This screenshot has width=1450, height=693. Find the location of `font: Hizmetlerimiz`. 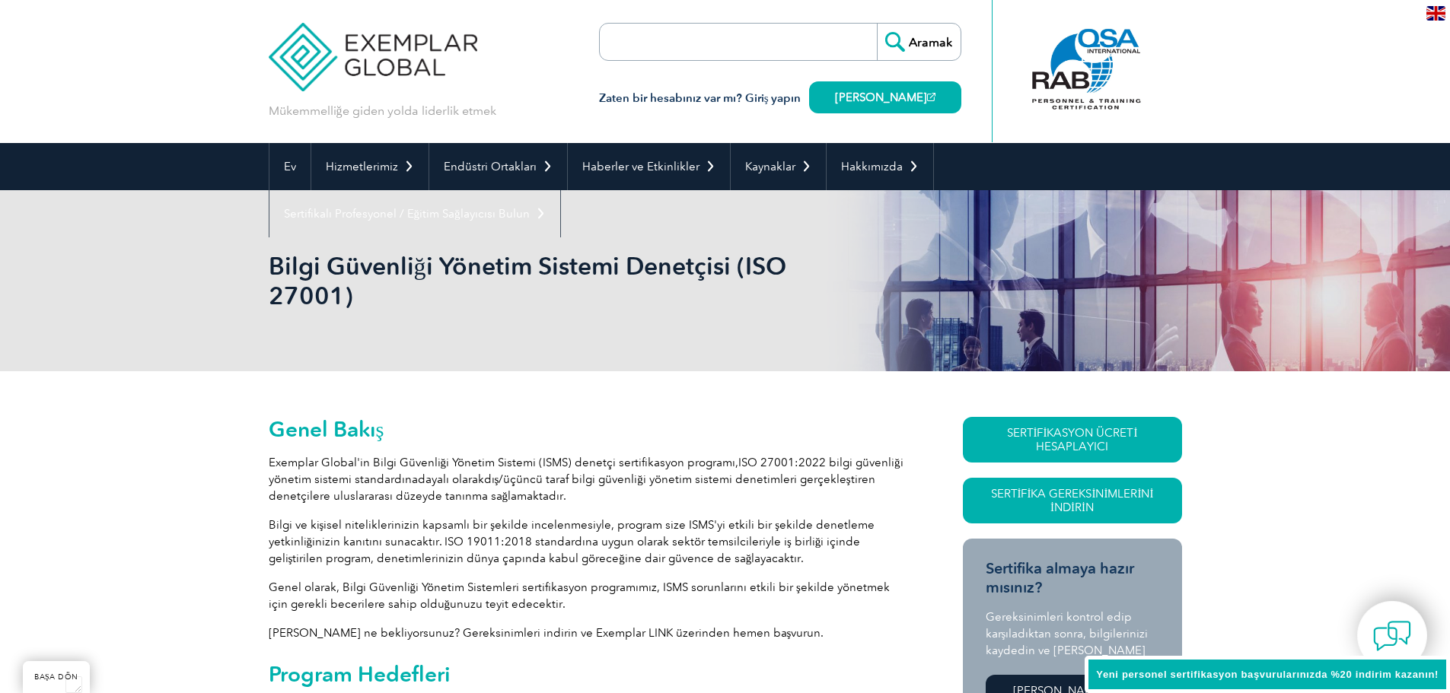

font: Hizmetlerimiz is located at coordinates (361, 167).